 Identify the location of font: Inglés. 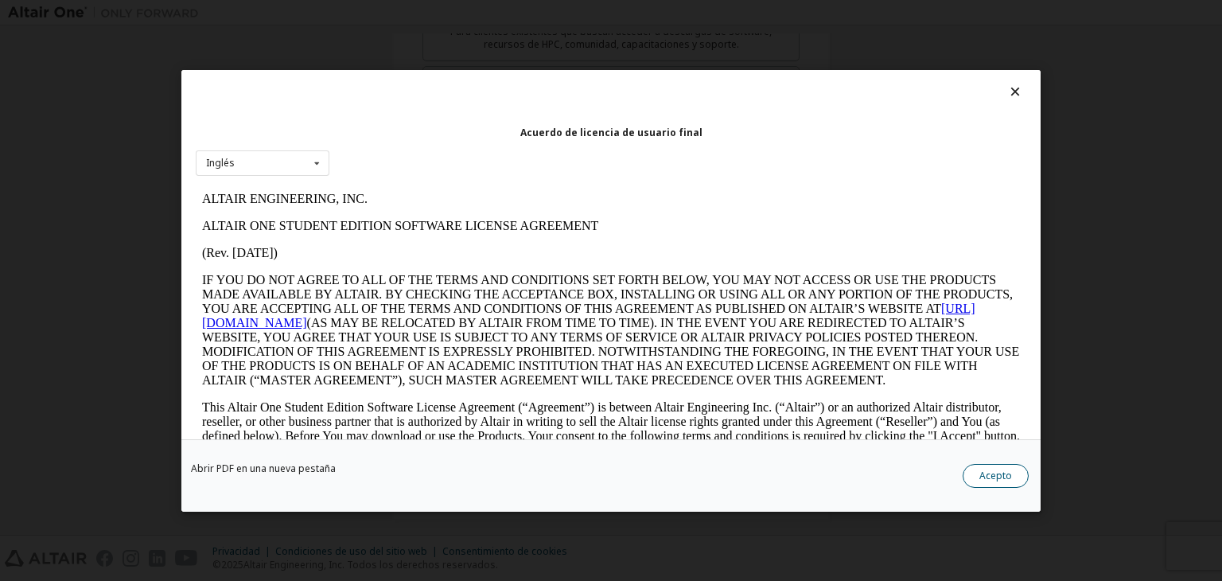
(220, 162).